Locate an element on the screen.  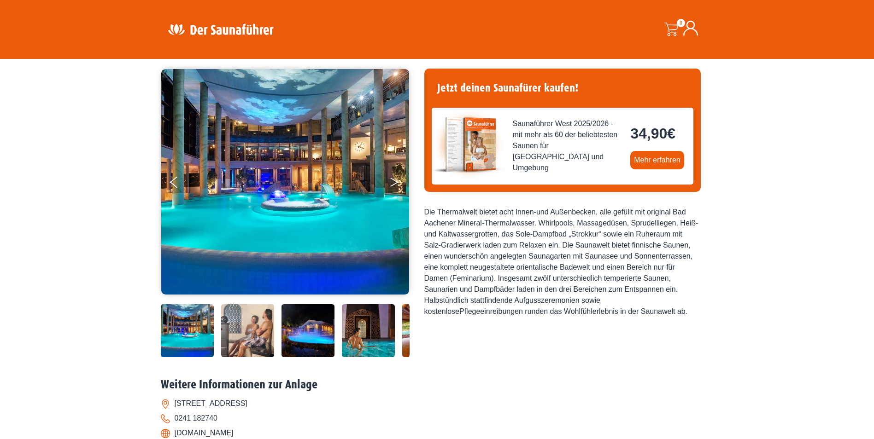
bdi: 34,90 is located at coordinates (653, 134).